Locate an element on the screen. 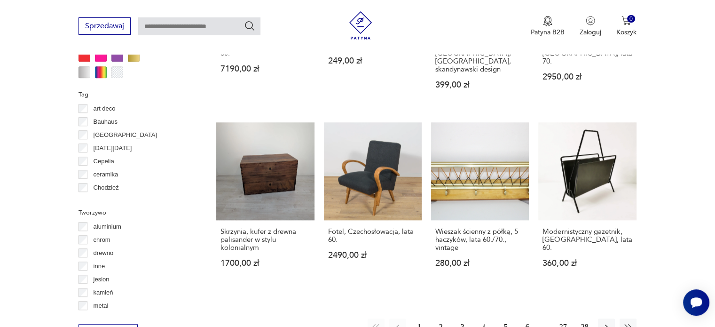 The image size is (715, 327). button: Szukaj is located at coordinates (250, 26).